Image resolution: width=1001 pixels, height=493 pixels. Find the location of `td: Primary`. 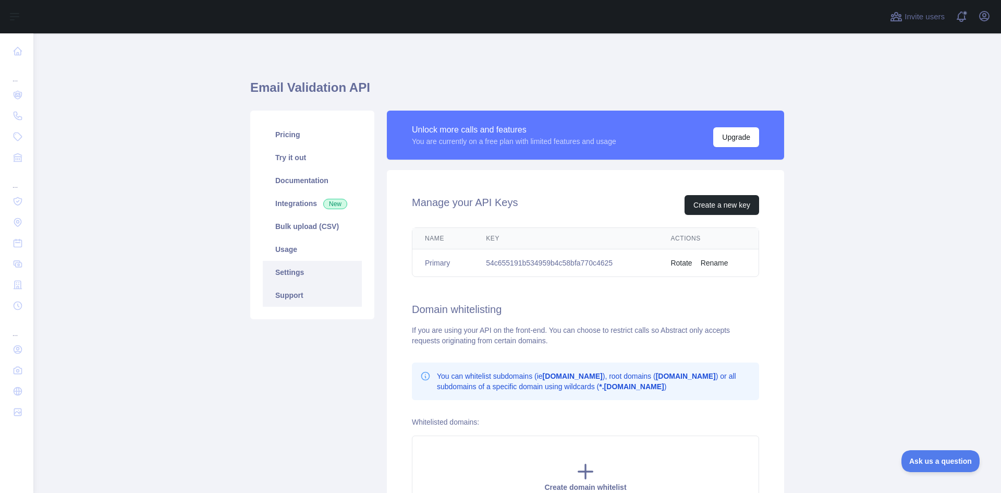

td: Primary is located at coordinates (443, 263).